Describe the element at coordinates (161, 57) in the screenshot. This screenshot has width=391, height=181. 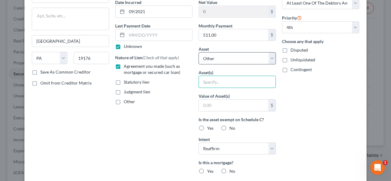
I see `span: (Check all that apply)` at that location.